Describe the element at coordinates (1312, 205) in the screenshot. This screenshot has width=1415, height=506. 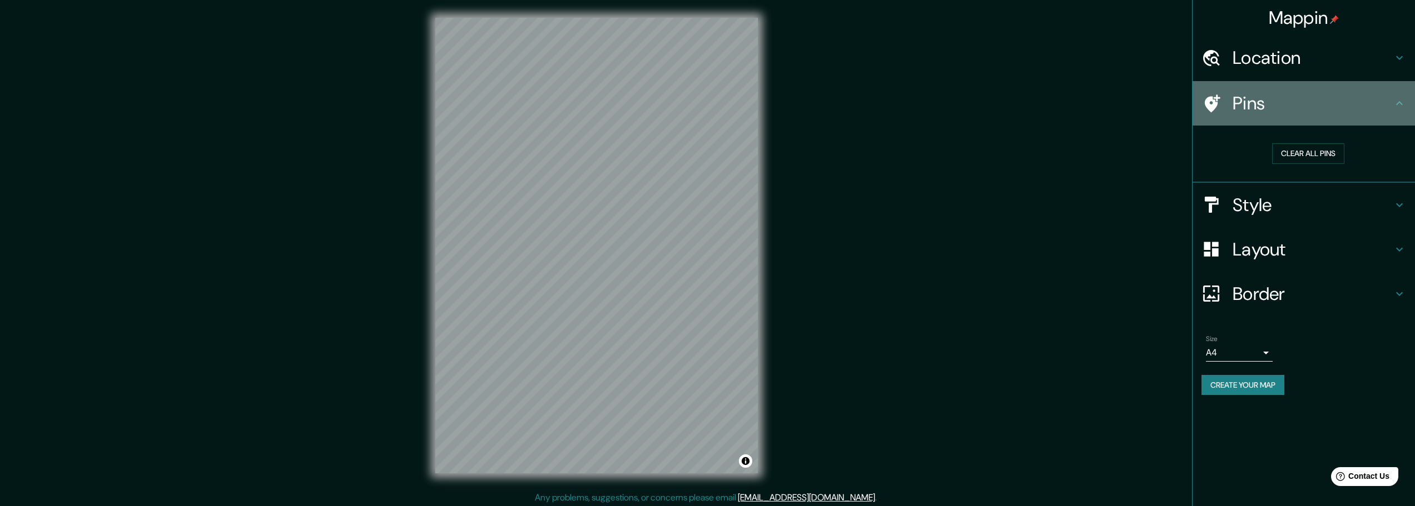
I see `h4: Style` at that location.